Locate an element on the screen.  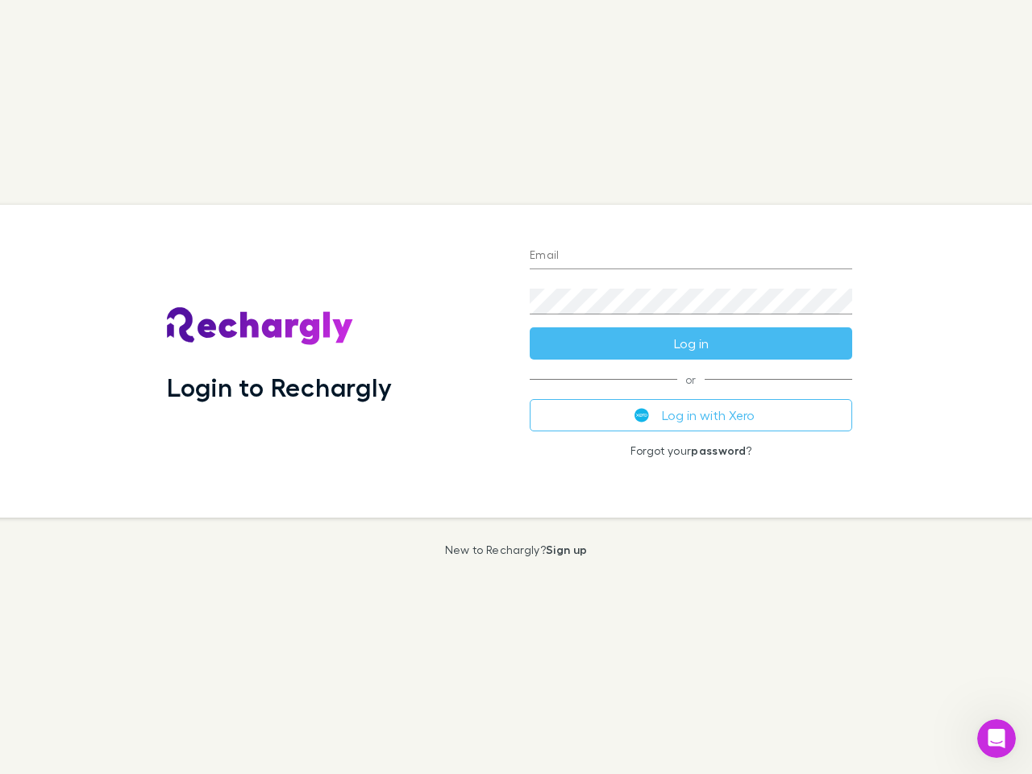
span: or is located at coordinates (691, 379).